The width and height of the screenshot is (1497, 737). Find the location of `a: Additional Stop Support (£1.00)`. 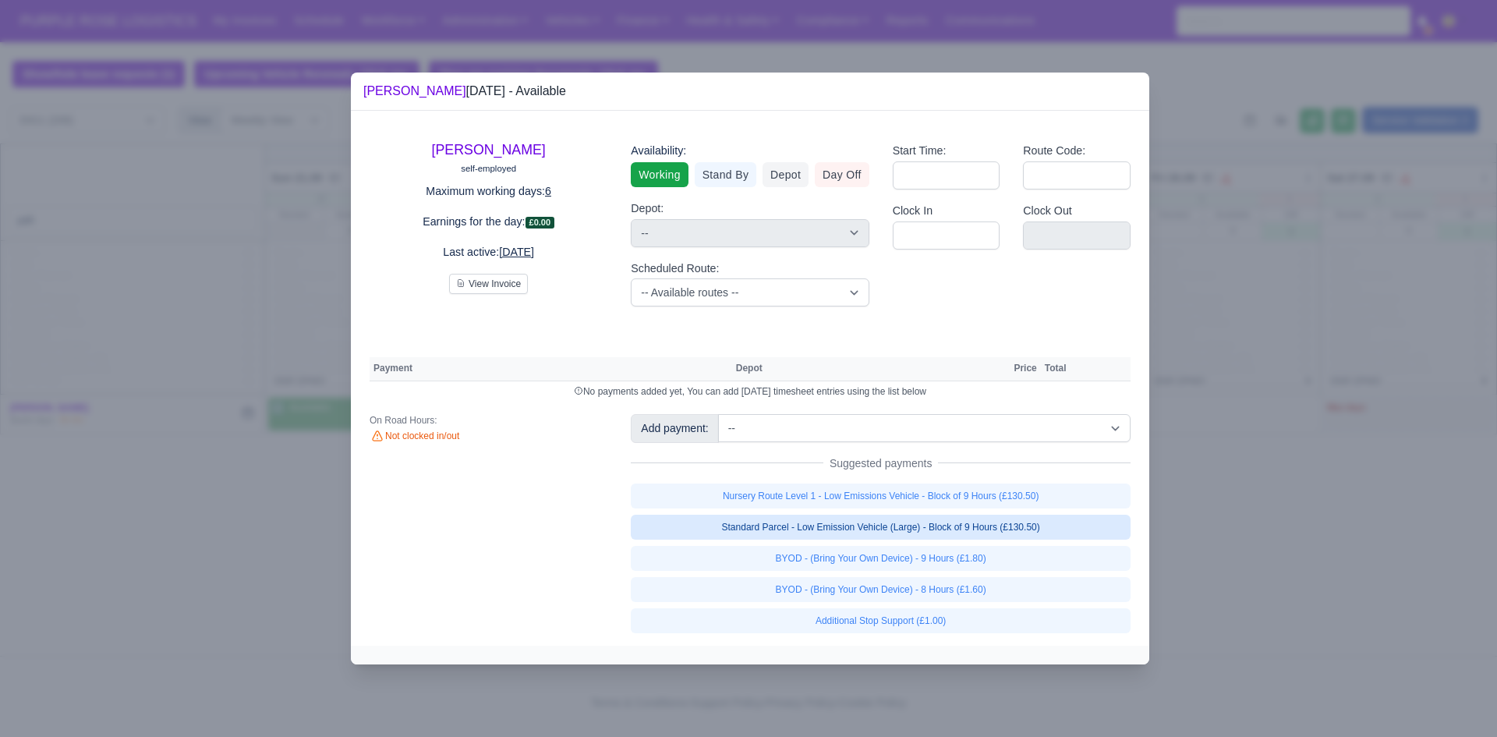

a: Additional Stop Support (£1.00) is located at coordinates (880, 621).